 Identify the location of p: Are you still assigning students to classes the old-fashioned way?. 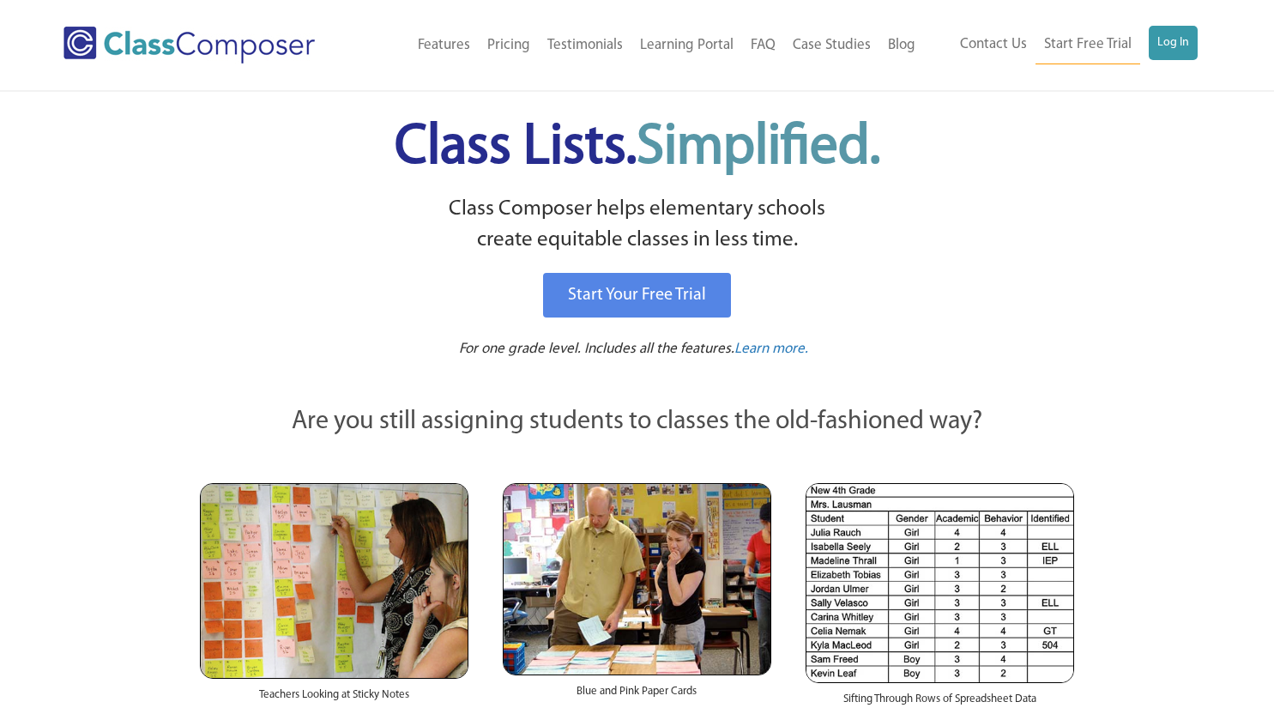
(637, 422).